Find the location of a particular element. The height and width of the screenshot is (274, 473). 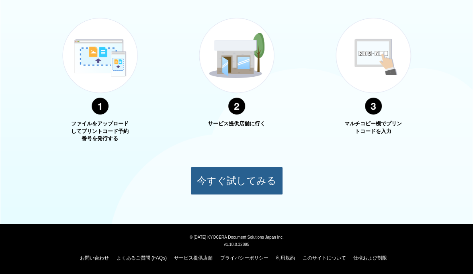

a: サービス提供店舗 is located at coordinates (193, 258).